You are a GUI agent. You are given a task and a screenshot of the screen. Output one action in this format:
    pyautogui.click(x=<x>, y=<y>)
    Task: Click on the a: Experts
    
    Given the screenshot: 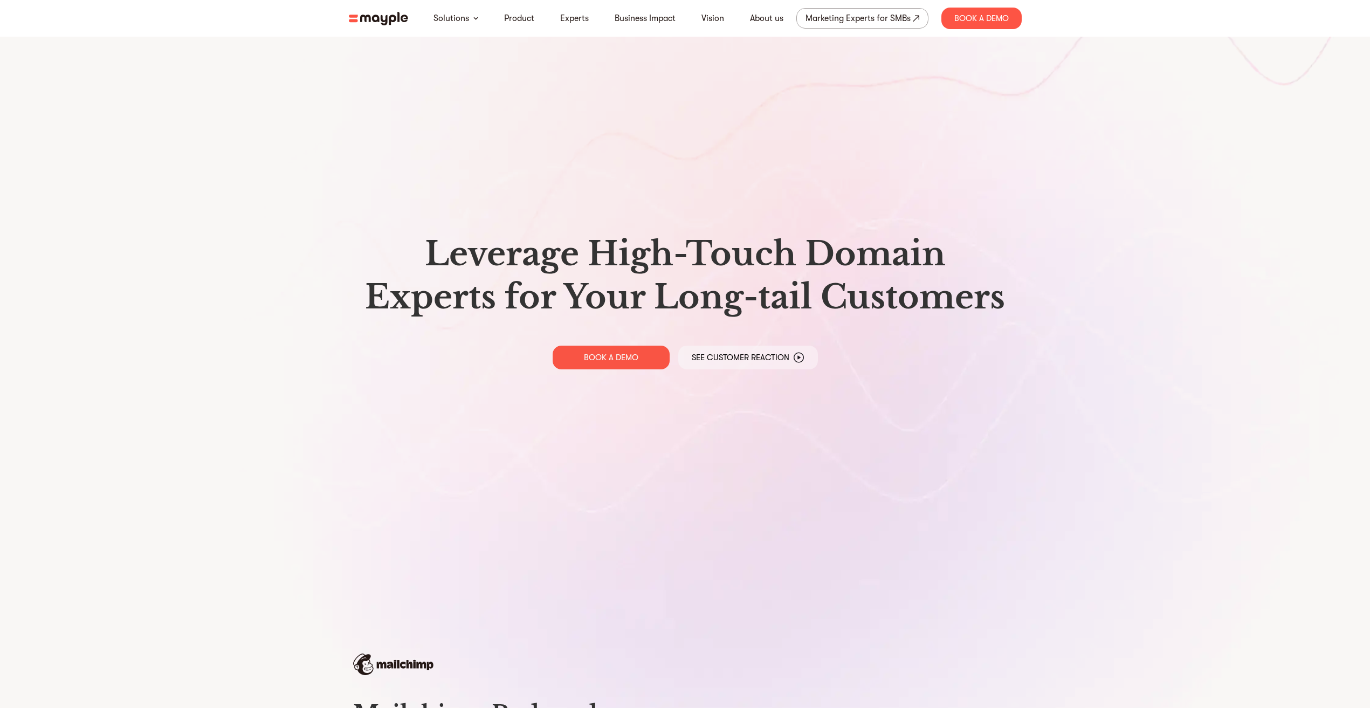 What is the action you would take?
    pyautogui.click(x=574, y=18)
    